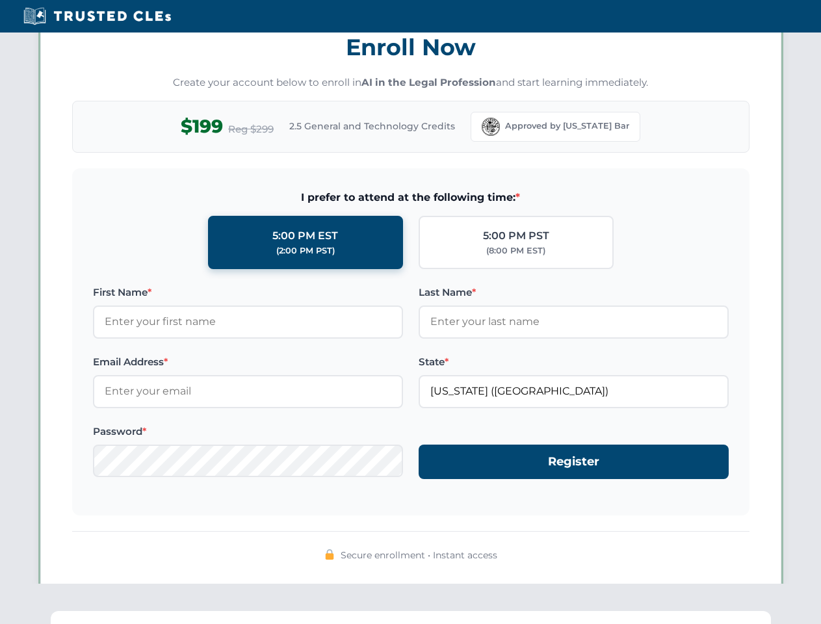 The image size is (821, 624). What do you see at coordinates (411, 198) in the screenshot?
I see `span: I prefer to attend at the following time:` at bounding box center [411, 198].